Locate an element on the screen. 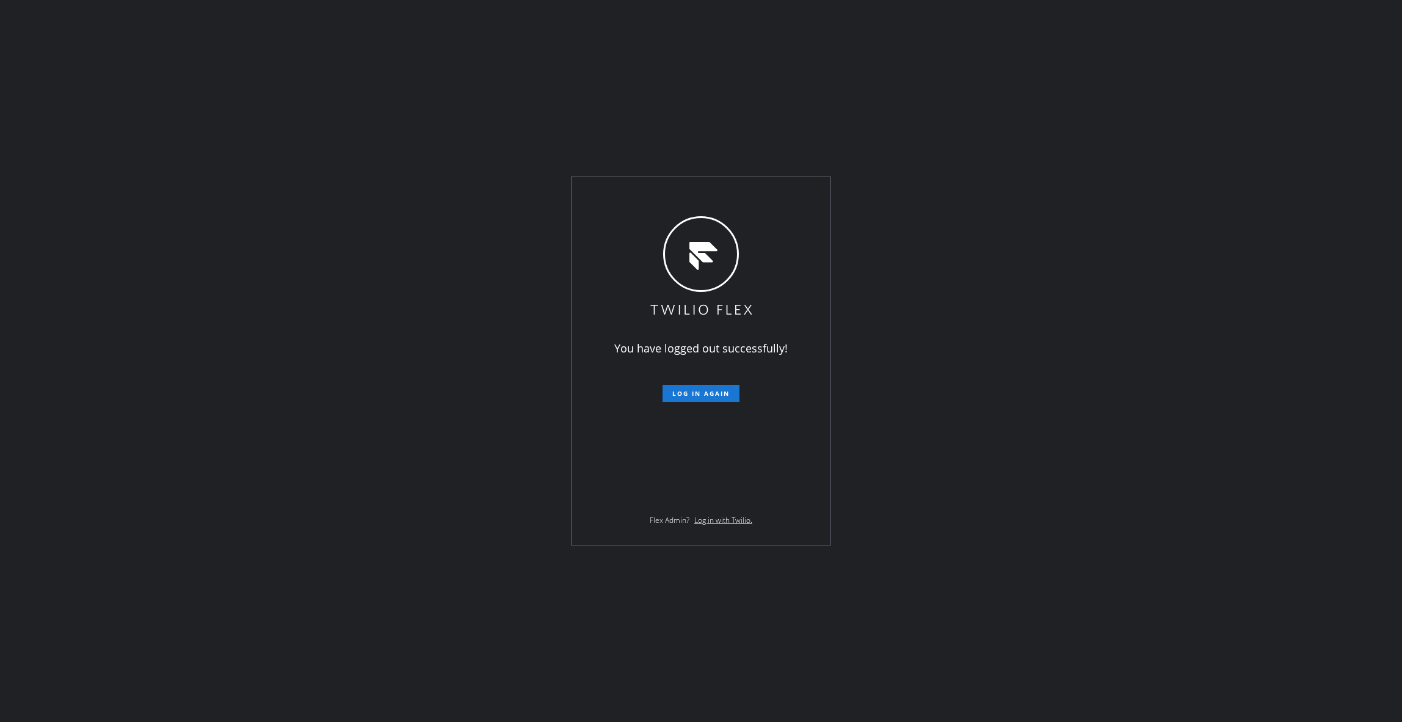 This screenshot has height=722, width=1402. a: Log in with Twilio. is located at coordinates (723, 520).